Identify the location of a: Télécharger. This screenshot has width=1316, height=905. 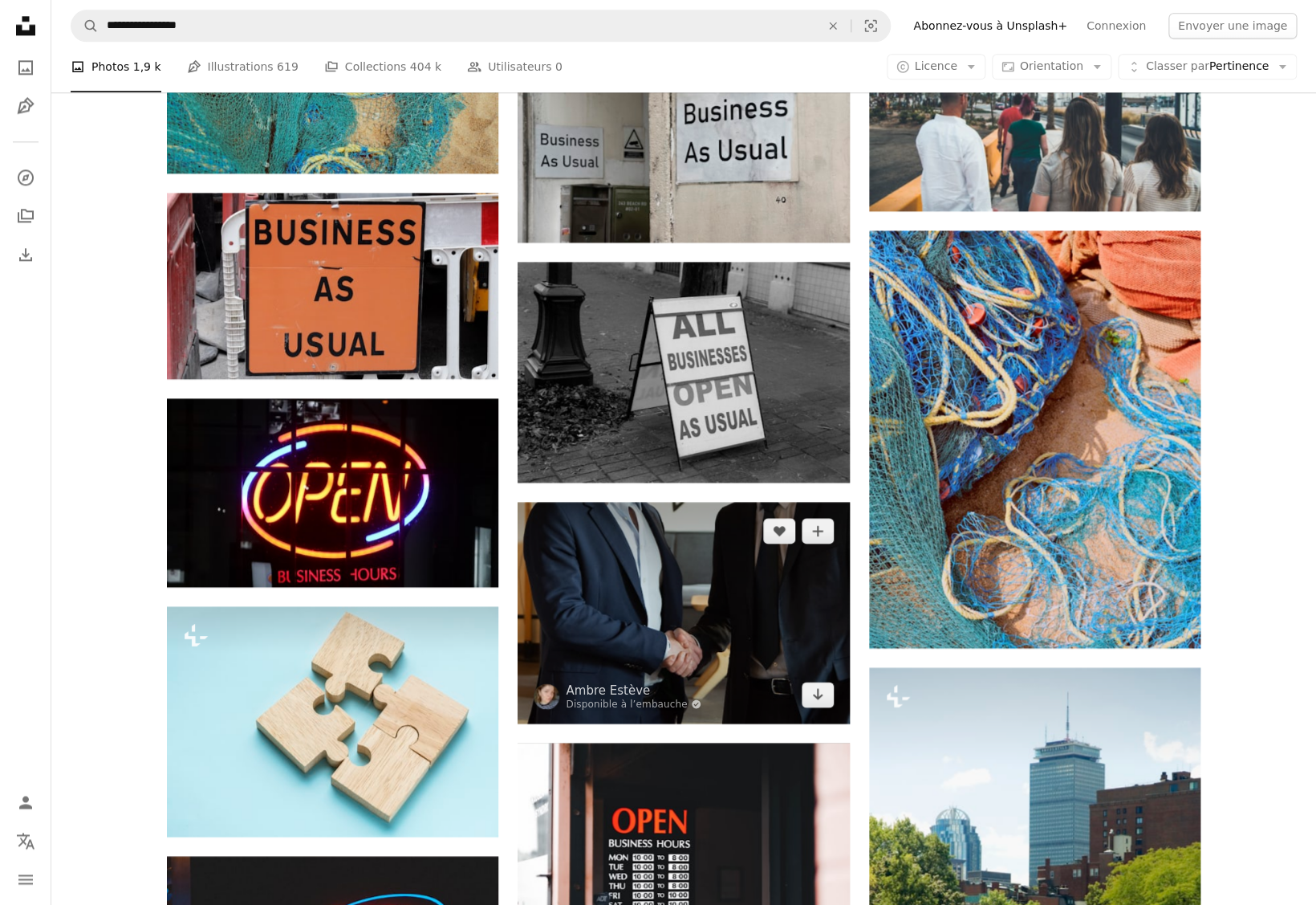
(818, 694).